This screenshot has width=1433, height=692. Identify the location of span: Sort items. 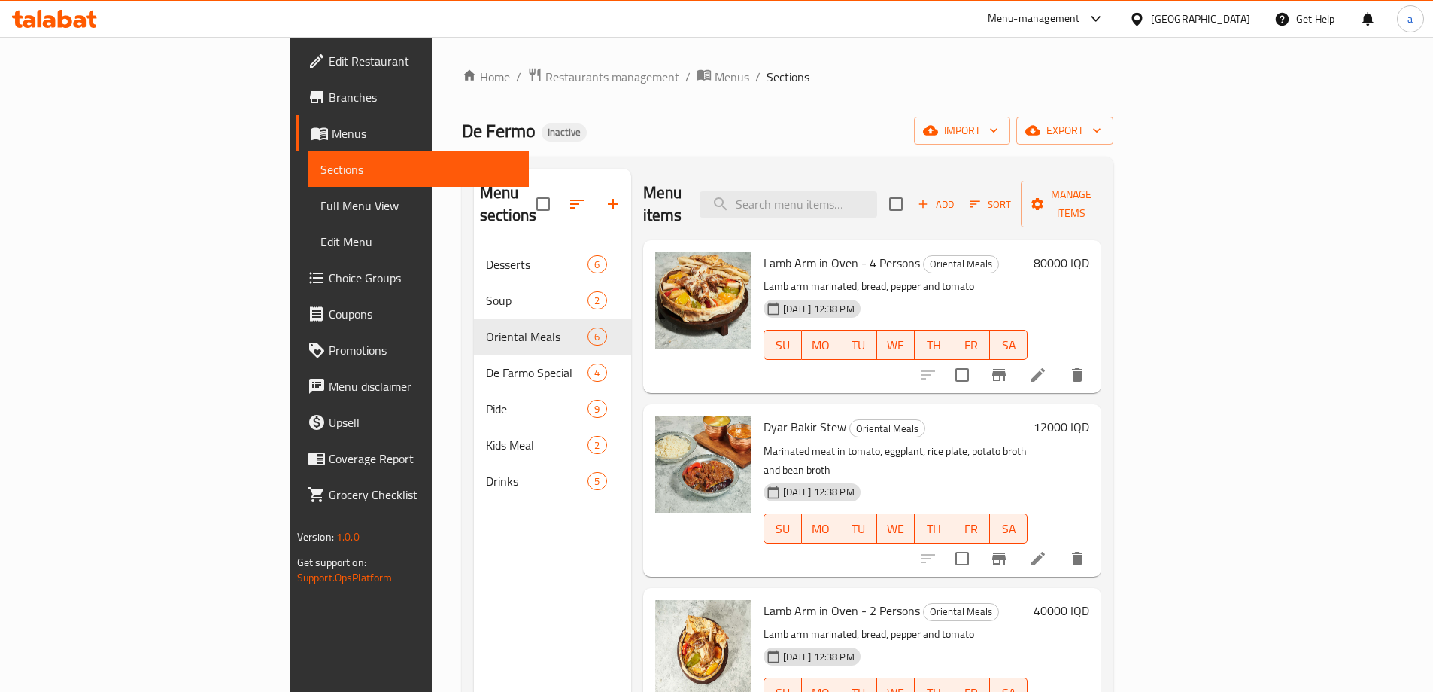
(990, 204).